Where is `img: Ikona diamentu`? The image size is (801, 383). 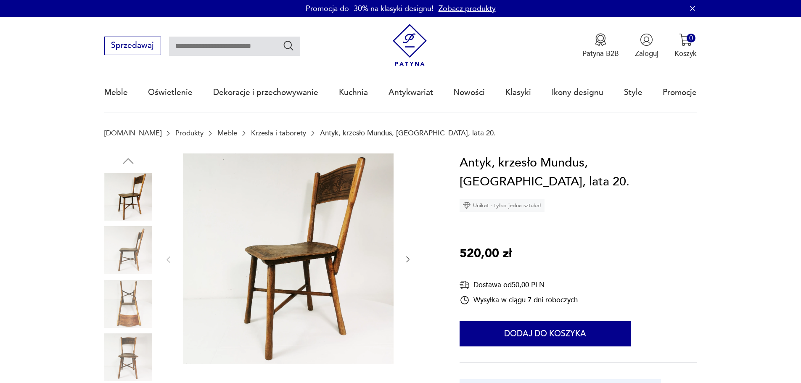
img: Ikona diamentu is located at coordinates (467, 206).